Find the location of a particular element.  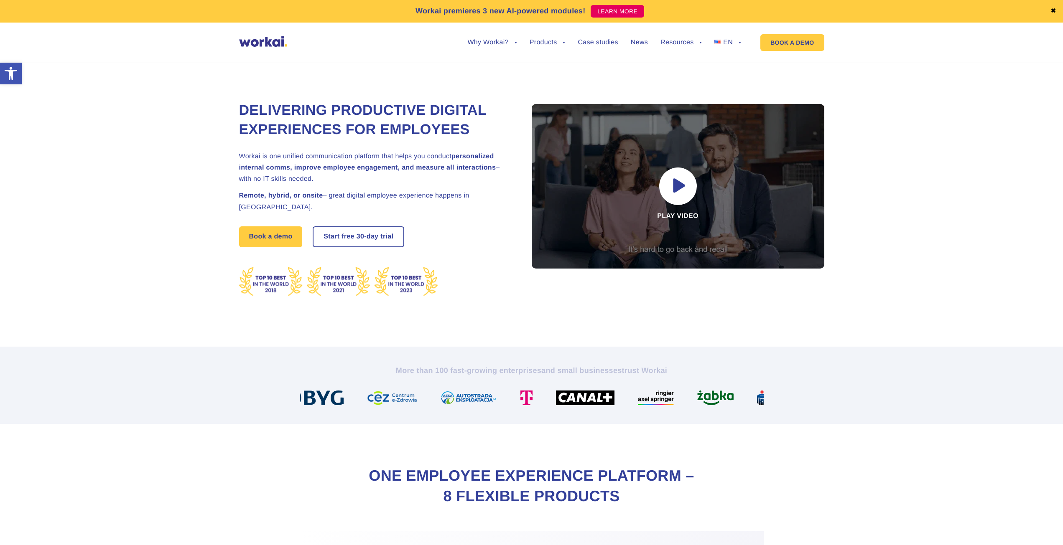

i: and small businesses is located at coordinates (581, 371).